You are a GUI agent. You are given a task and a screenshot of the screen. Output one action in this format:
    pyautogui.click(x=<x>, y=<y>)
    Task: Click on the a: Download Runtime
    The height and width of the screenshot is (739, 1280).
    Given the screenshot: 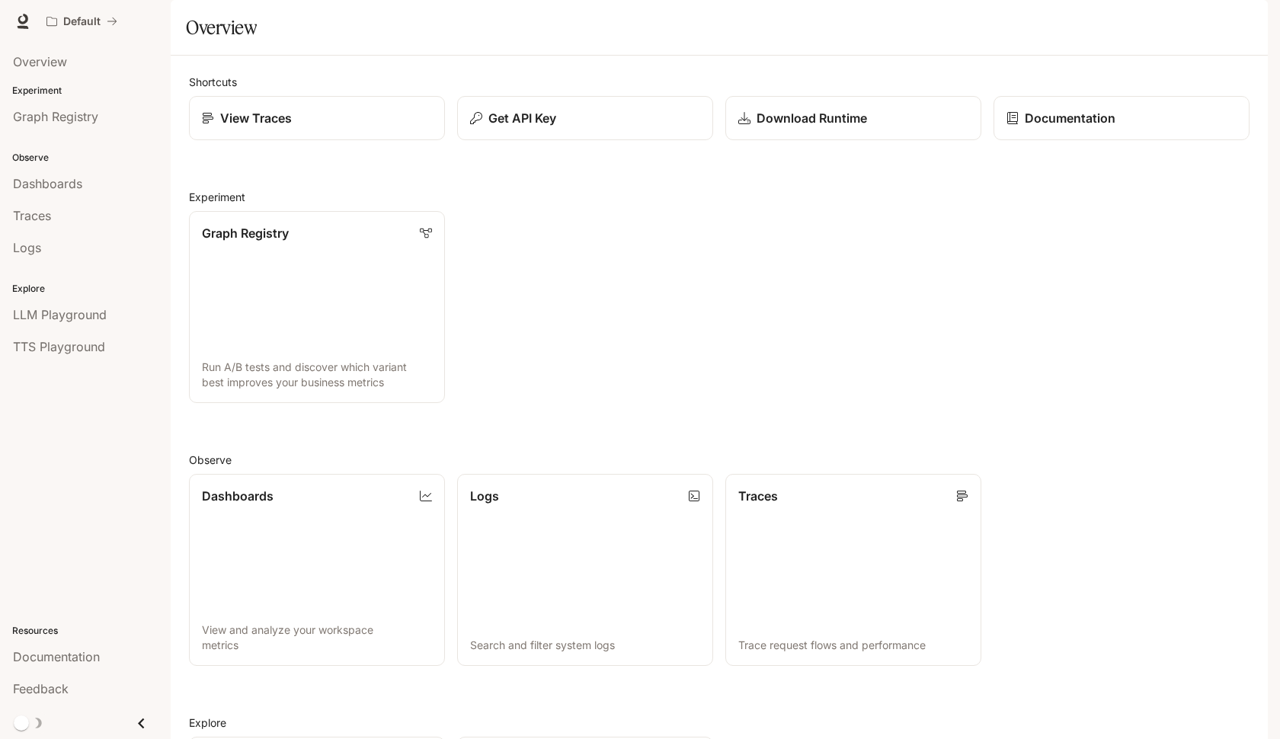 What is the action you would take?
    pyautogui.click(x=853, y=118)
    